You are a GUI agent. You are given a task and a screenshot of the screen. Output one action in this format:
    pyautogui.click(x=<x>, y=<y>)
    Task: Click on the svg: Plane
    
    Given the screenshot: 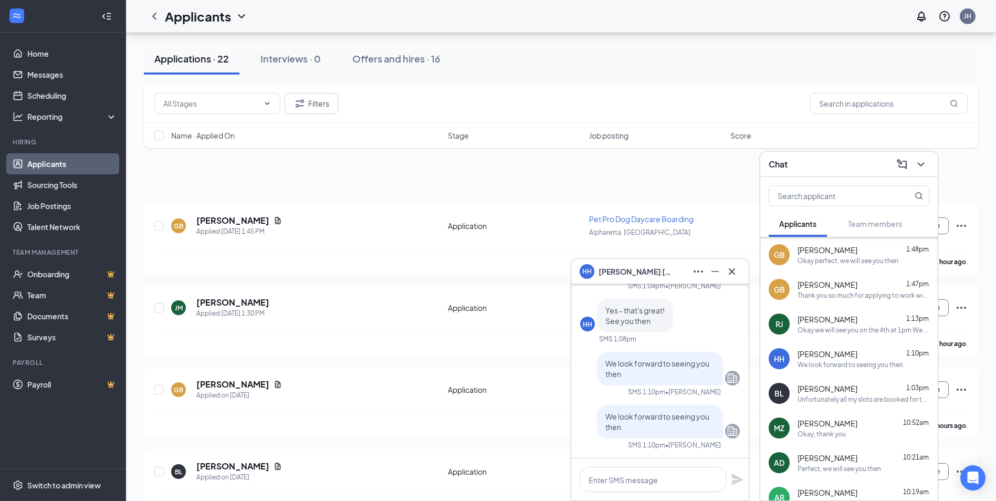 What is the action you would take?
    pyautogui.click(x=737, y=479)
    